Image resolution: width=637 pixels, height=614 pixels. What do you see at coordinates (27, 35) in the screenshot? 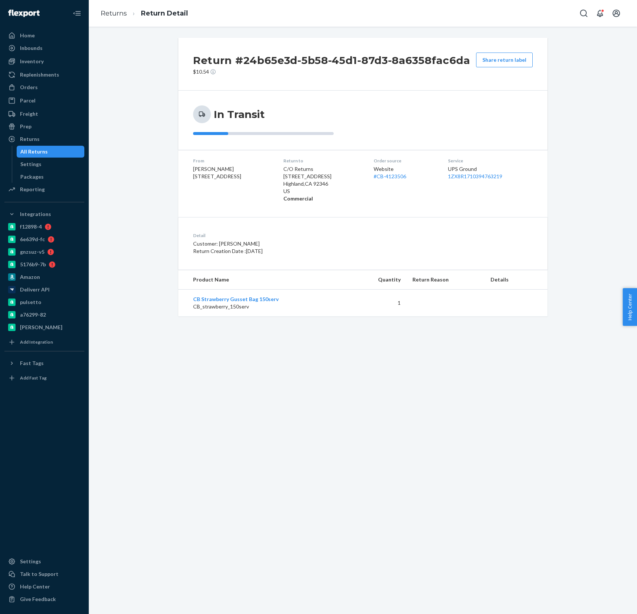
I see `div: Home` at bounding box center [27, 35].